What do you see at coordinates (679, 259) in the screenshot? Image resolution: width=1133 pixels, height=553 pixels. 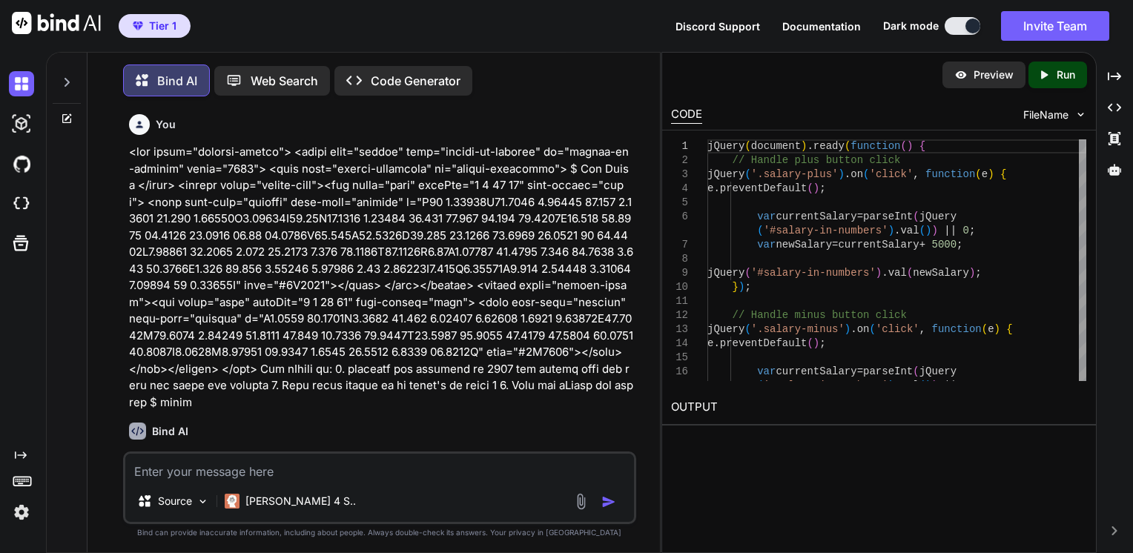 I see `div: 8` at bounding box center [679, 259].